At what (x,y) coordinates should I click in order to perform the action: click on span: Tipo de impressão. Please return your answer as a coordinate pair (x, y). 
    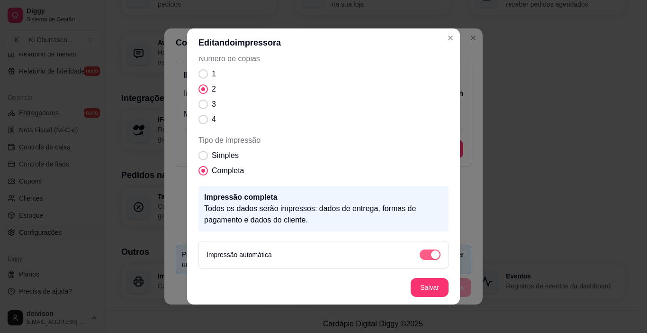
    Looking at the image, I should click on (324, 140).